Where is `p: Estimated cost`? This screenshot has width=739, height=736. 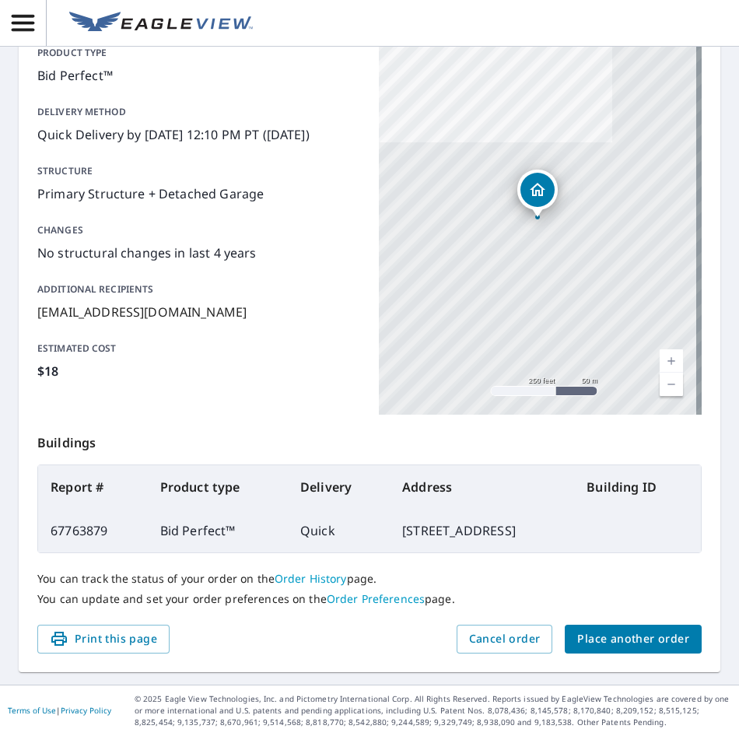
p: Estimated cost is located at coordinates (198, 348).